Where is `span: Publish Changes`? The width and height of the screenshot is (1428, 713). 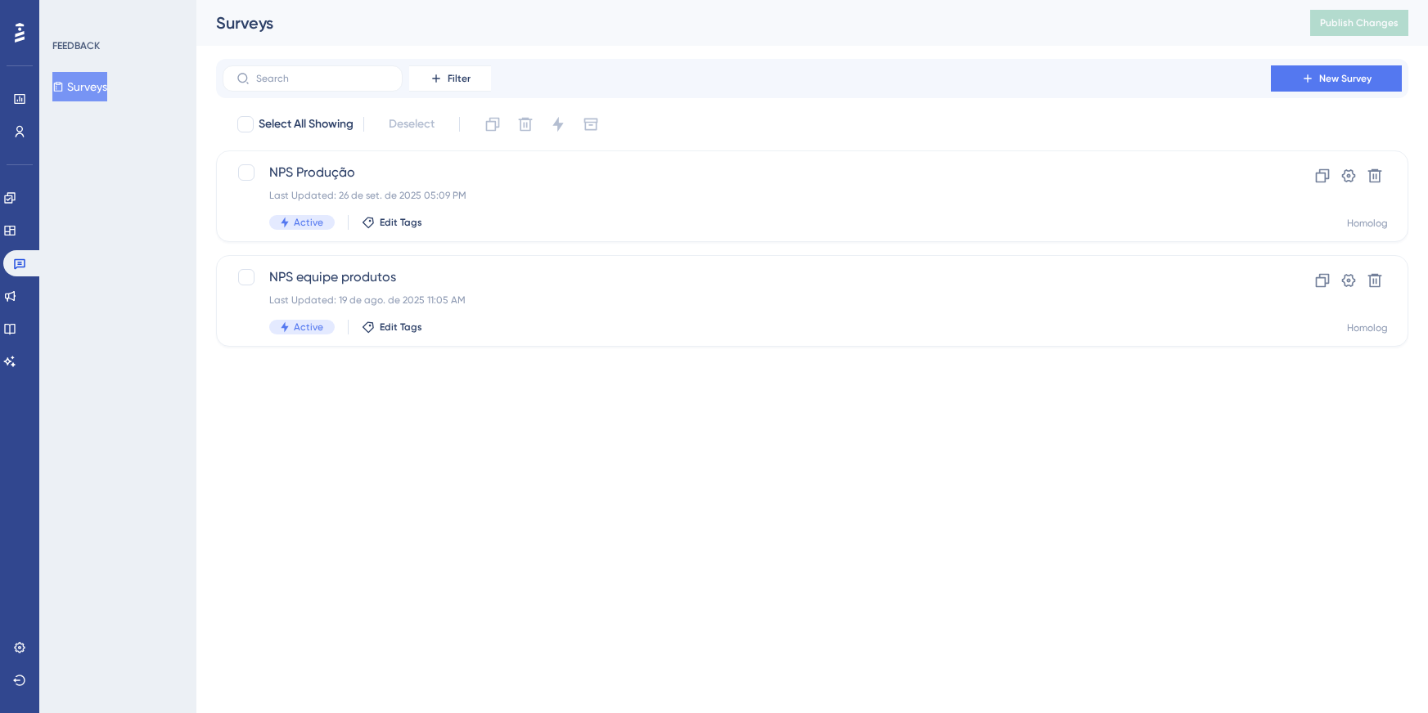 span: Publish Changes is located at coordinates (1359, 23).